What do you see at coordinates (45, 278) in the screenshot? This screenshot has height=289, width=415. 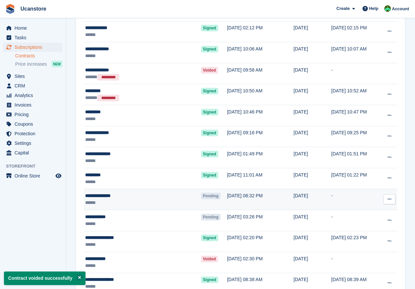 I see `p: Contract voided successfully` at bounding box center [45, 278].